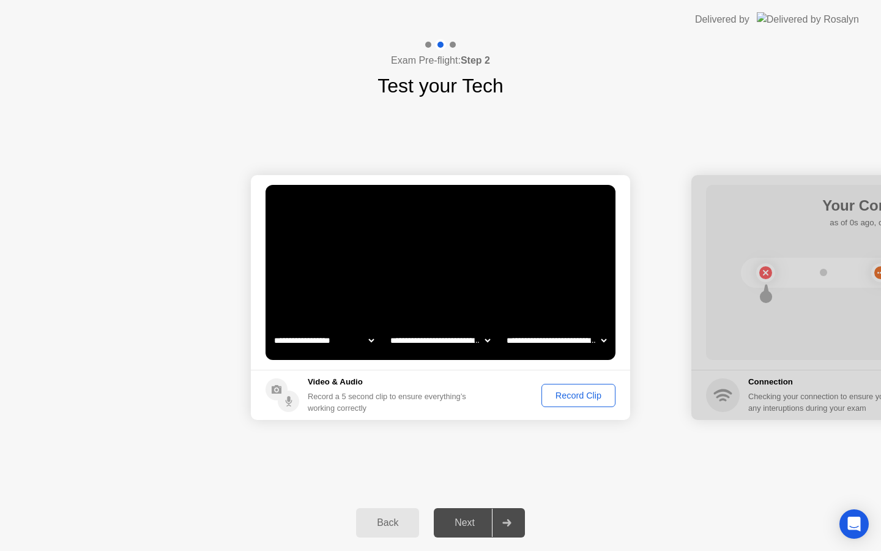 This screenshot has height=551, width=881. What do you see at coordinates (722, 20) in the screenshot?
I see `div: Delivered by` at bounding box center [722, 20].